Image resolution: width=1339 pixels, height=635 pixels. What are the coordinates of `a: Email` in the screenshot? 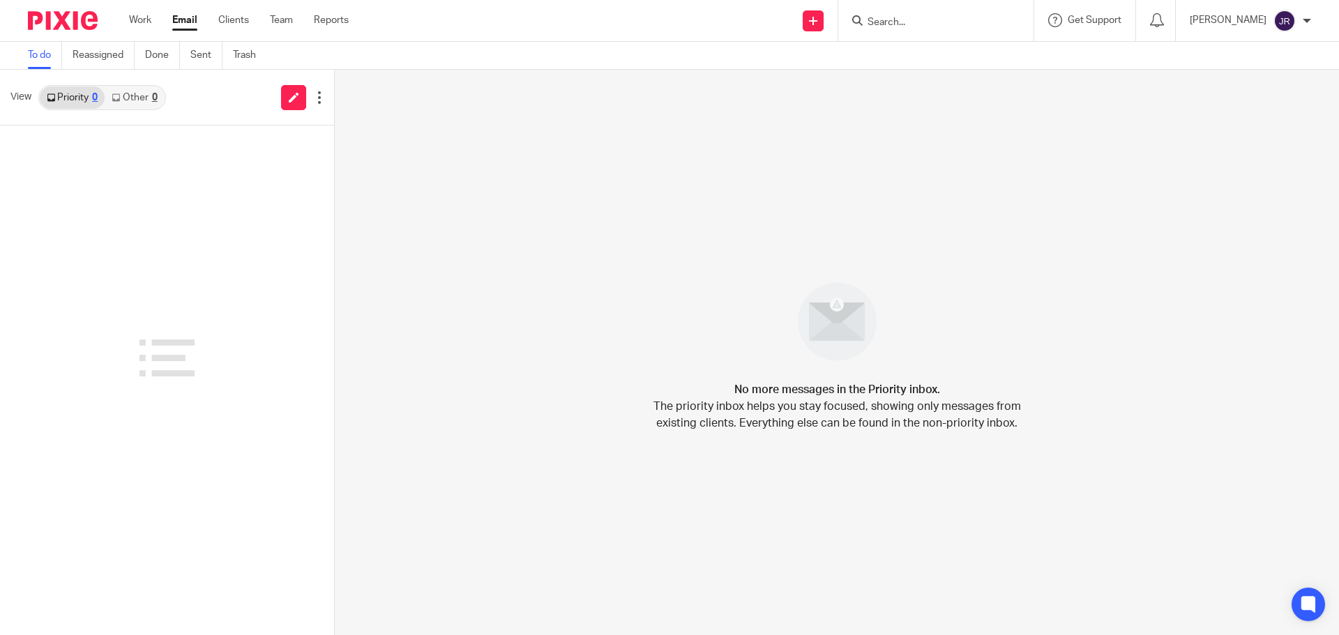 It's located at (185, 20).